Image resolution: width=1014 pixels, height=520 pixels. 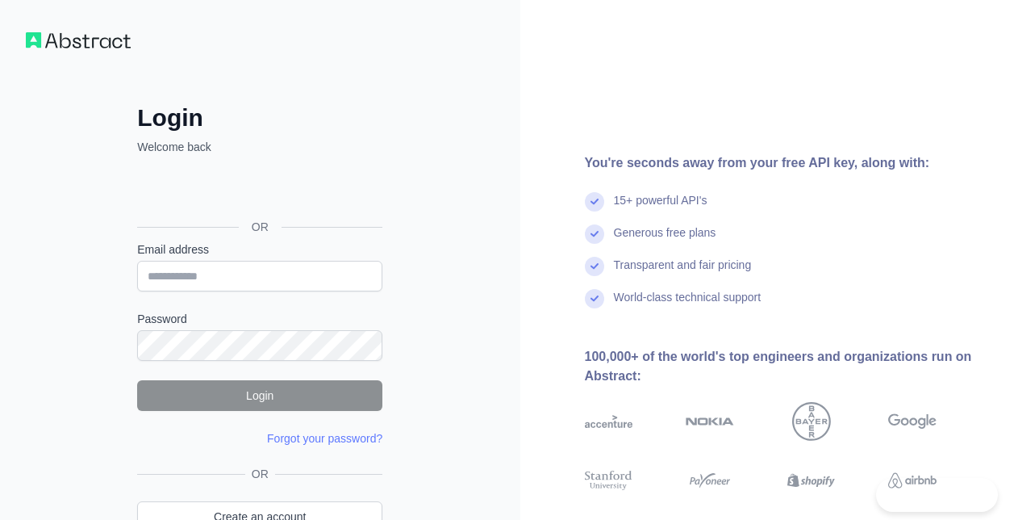 What do you see at coordinates (912, 480) in the screenshot?
I see `img: airbnb` at bounding box center [912, 480].